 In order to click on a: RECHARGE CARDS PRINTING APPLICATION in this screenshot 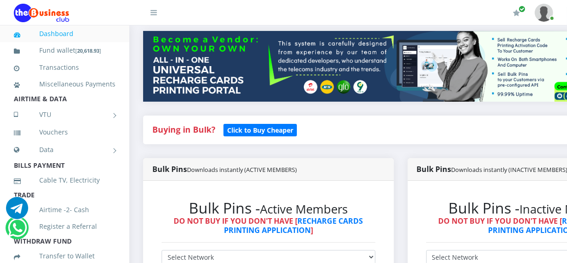, I will do `click(294, 225)`.